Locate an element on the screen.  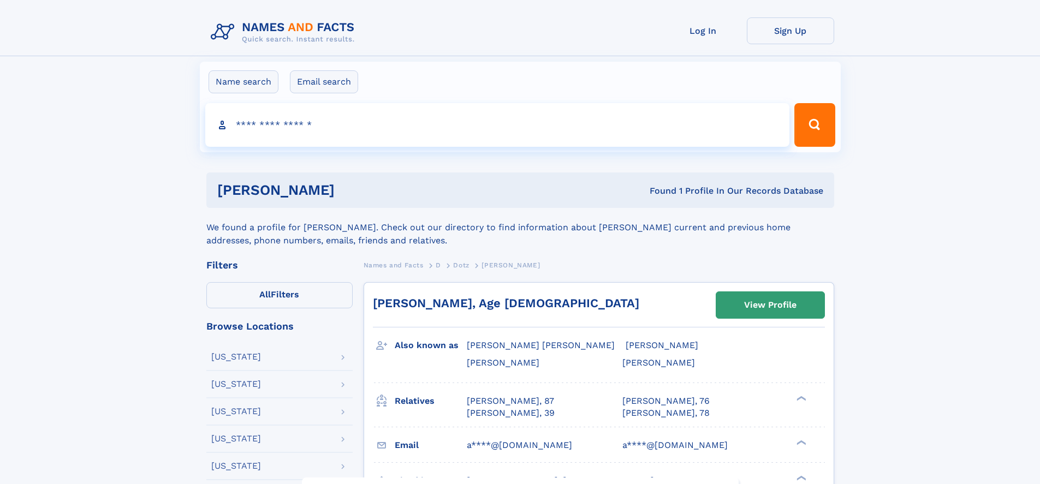
label: Name search is located at coordinates (243, 82).